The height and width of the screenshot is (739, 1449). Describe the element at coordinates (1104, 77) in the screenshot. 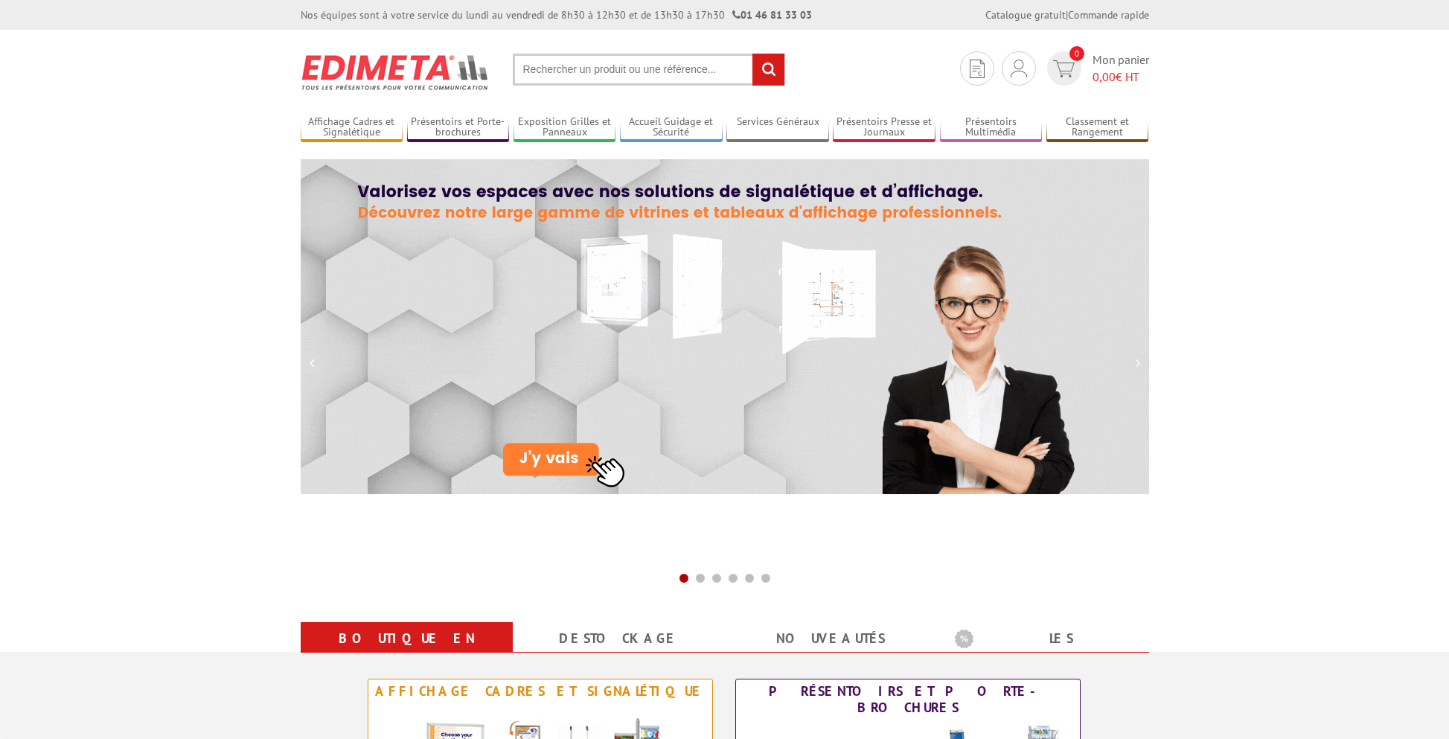

I see `span: 0,00` at that location.